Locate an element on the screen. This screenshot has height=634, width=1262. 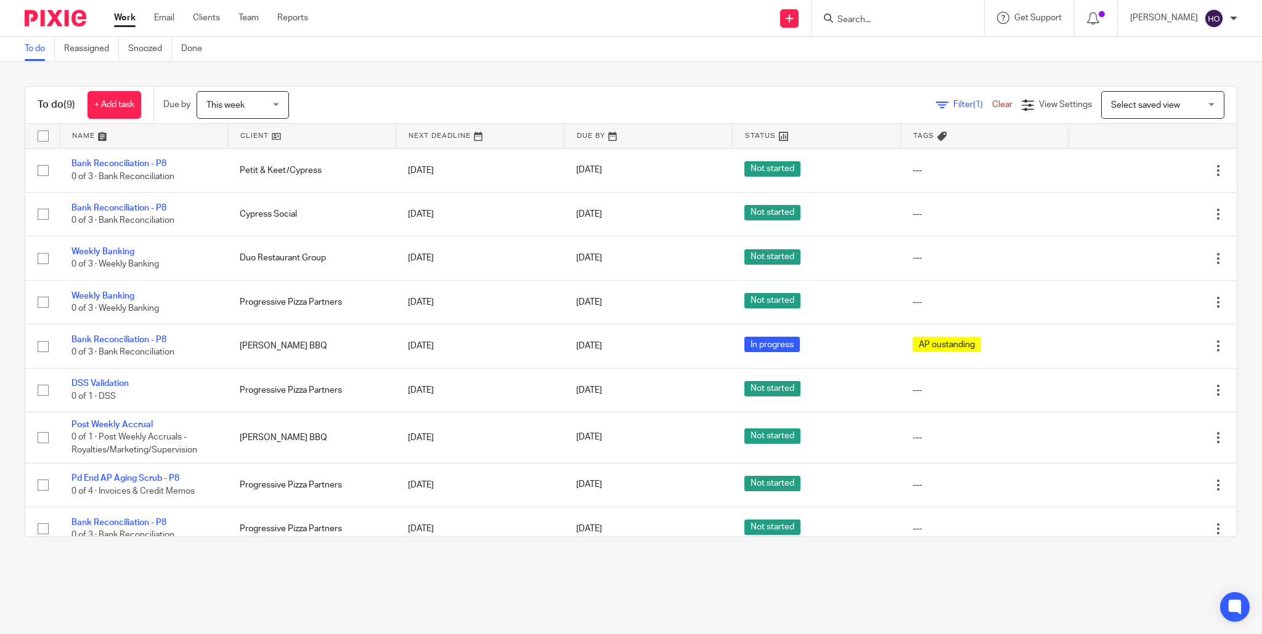
a: Team is located at coordinates (248, 18).